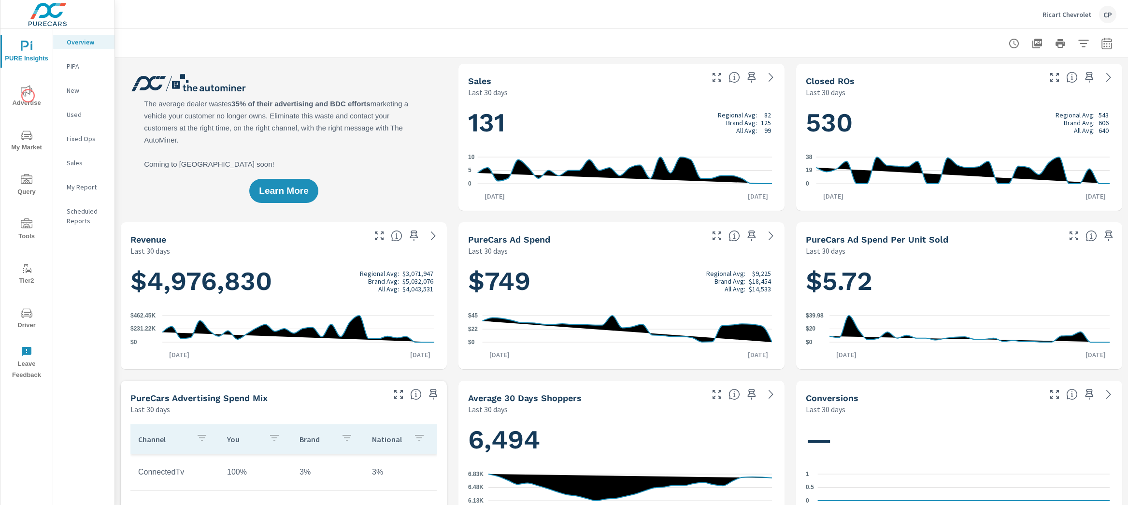 The height and width of the screenshot is (505, 1128). Describe the element at coordinates (397, 236) in the screenshot. I see `span: Total sales revenue over the selected date range. [Source: This data is sourced from the dealer’s...` at that location.